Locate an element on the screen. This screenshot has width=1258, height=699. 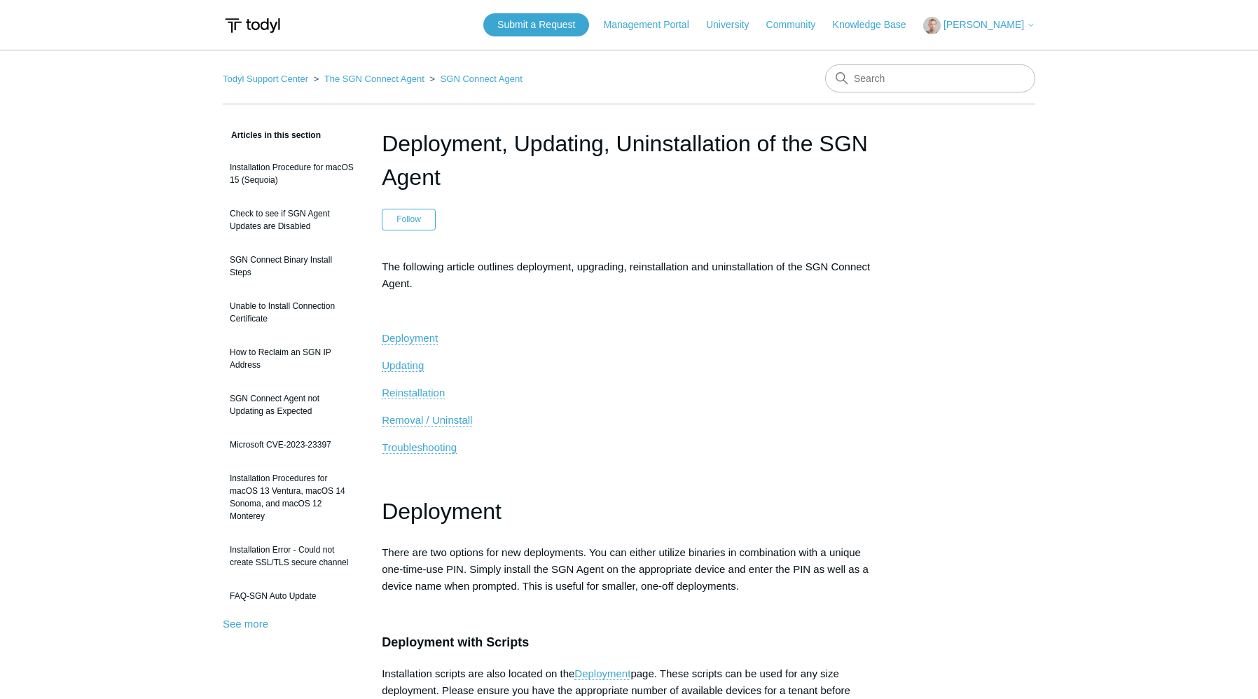
a: Todyl Support Center is located at coordinates (266, 78).